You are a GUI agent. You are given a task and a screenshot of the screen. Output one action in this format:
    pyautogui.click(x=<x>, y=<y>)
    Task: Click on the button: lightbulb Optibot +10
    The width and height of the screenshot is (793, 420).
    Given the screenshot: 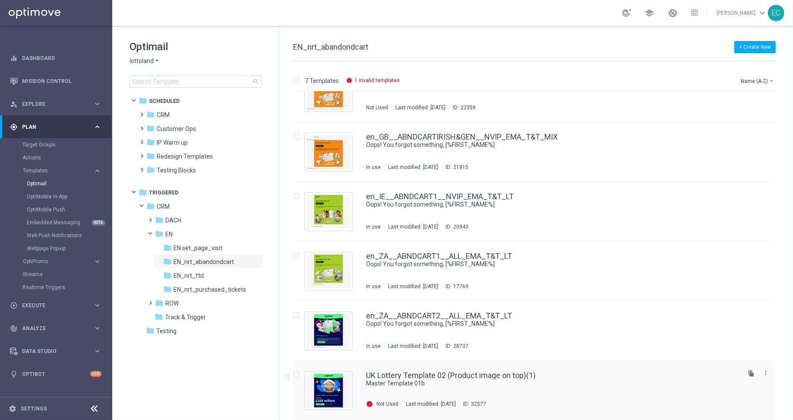 What is the action you would take?
    pyautogui.click(x=56, y=374)
    